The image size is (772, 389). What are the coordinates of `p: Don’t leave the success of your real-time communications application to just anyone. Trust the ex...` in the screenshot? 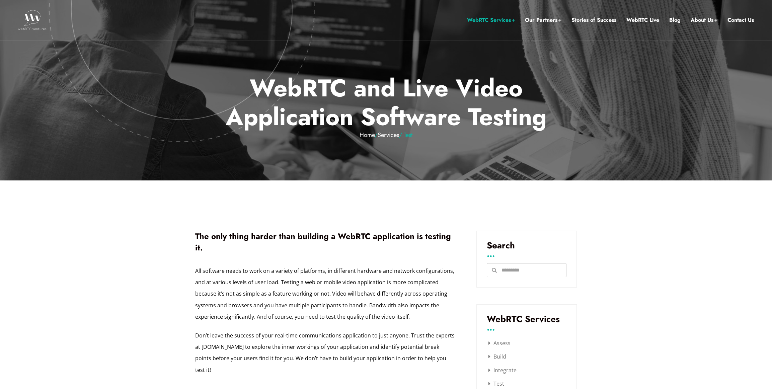 It's located at (326, 353).